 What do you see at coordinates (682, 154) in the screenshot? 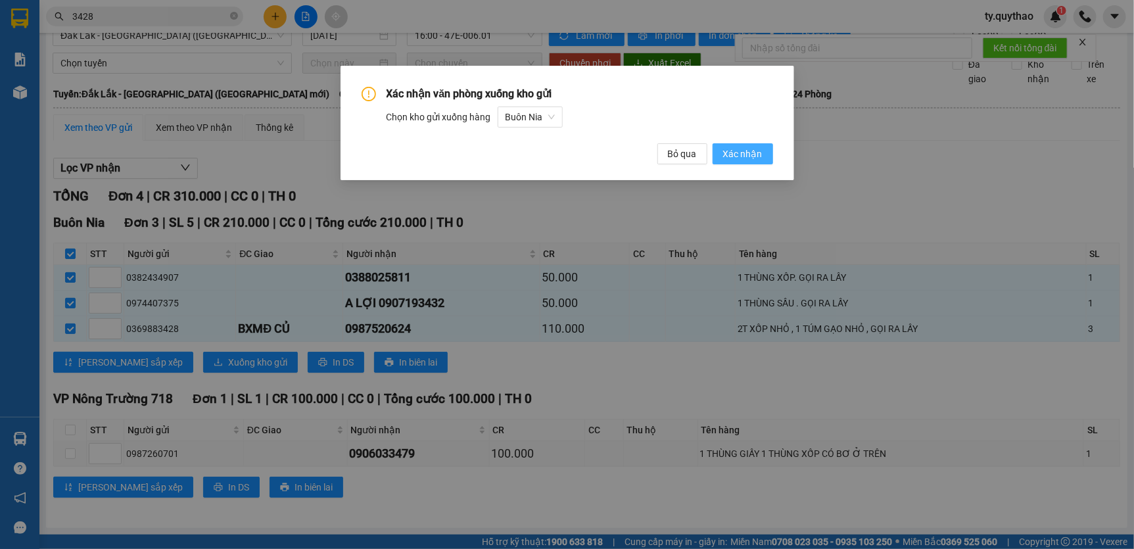
I see `span: Bỏ qua` at bounding box center [682, 154].